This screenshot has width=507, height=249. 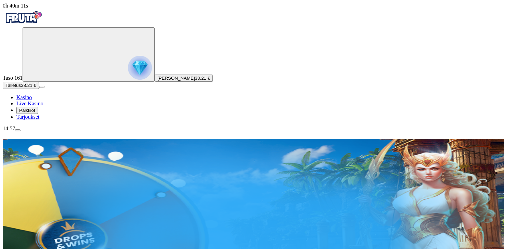 What do you see at coordinates (28, 117) in the screenshot?
I see `a: gift-inverted iconTarjoukset` at bounding box center [28, 117].